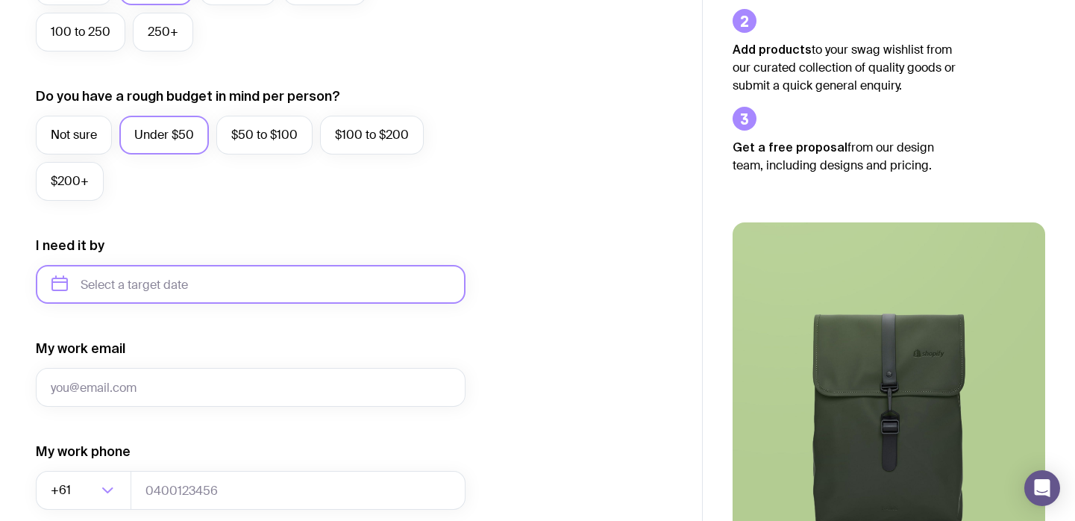  I want to click on strong: Get a free proposal, so click(790, 147).